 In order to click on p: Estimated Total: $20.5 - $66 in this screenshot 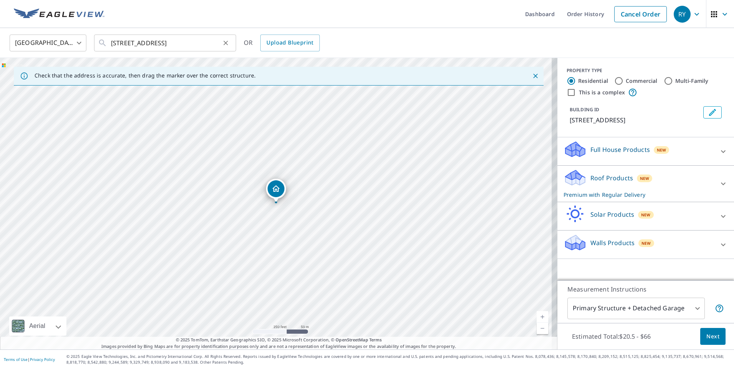, I will do `click(611, 337)`.